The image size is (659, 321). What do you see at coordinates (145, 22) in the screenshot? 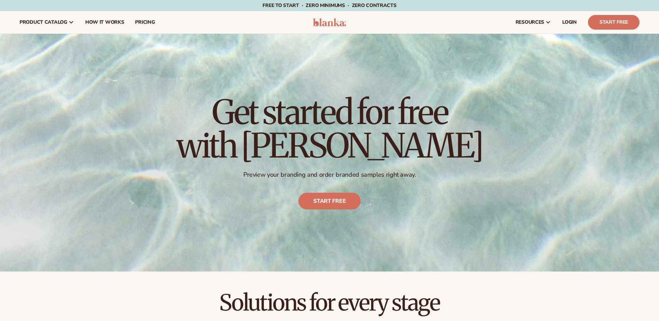
I see `span: pricing` at bounding box center [145, 22].